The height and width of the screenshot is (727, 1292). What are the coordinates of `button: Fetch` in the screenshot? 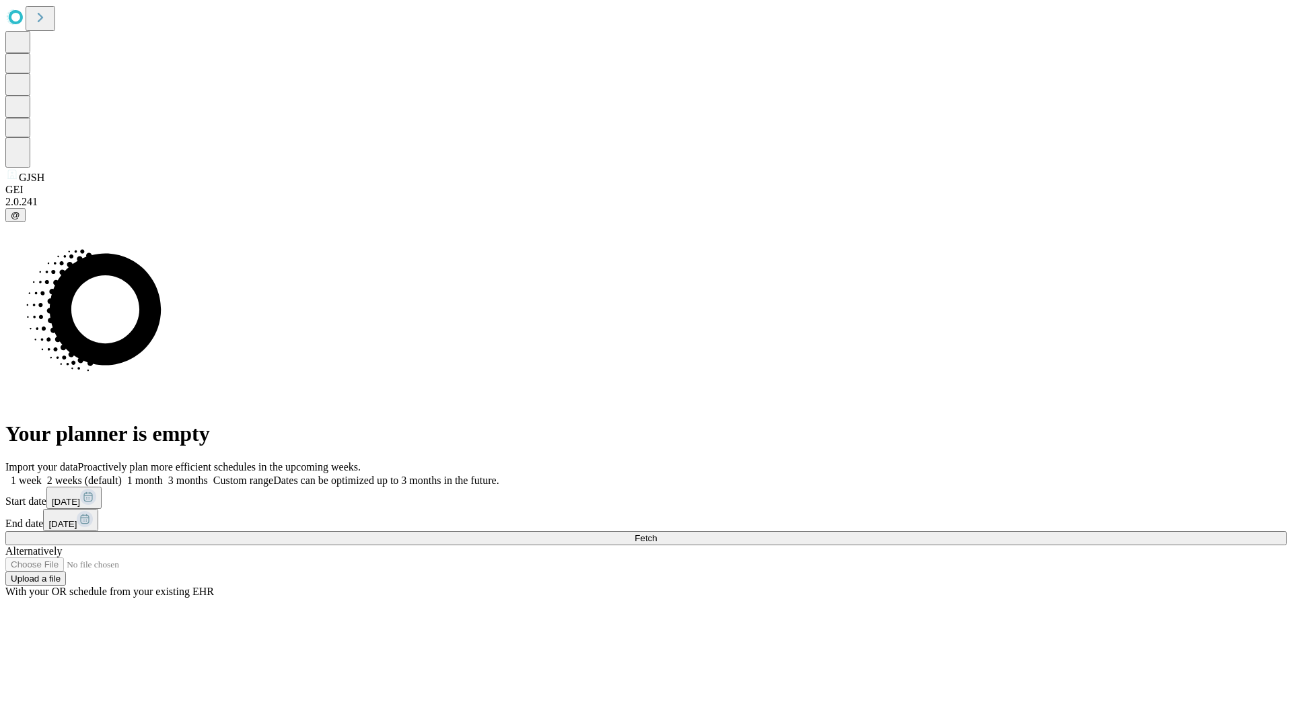 It's located at (646, 538).